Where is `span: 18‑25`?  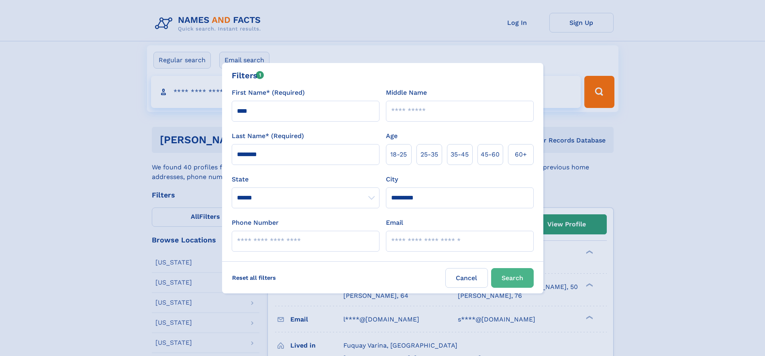
span: 18‑25 is located at coordinates (398, 155).